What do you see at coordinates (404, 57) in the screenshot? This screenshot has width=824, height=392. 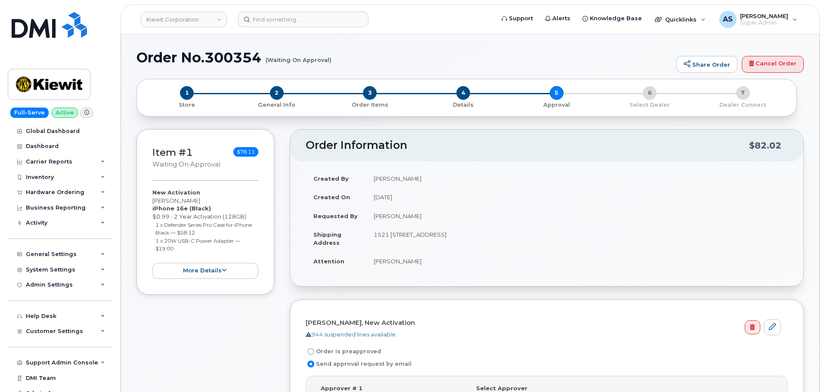 I see `h1: Order No.300354` at bounding box center [404, 57].